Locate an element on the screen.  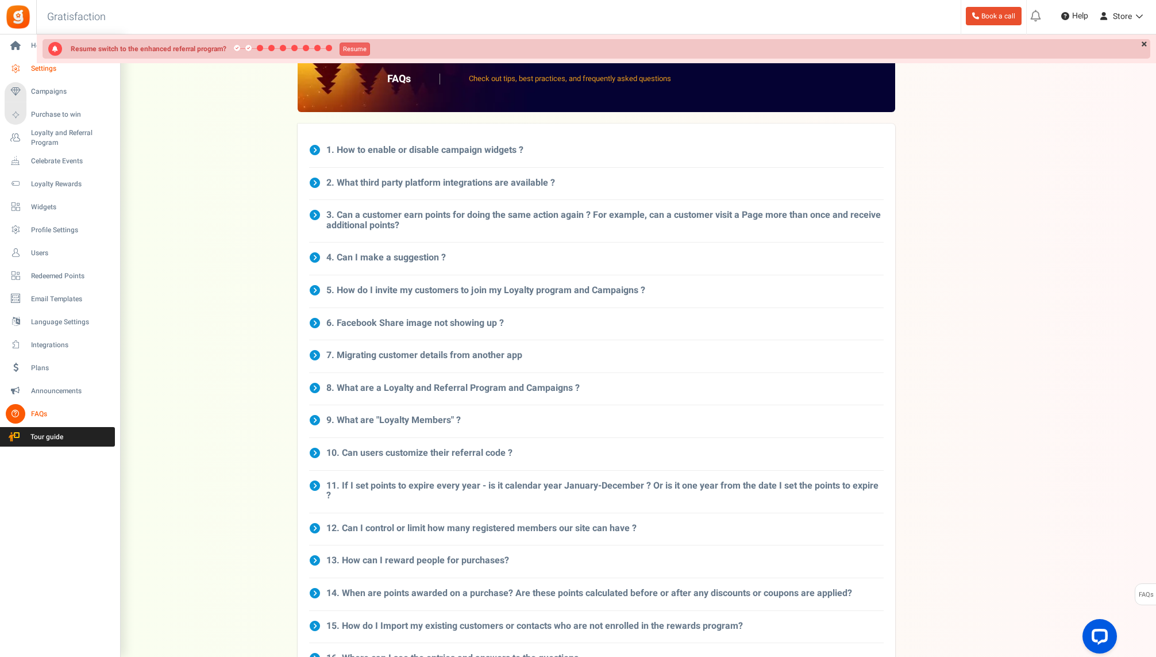
h3: 9. What are "Loyalty Members" ? is located at coordinates (394, 421).